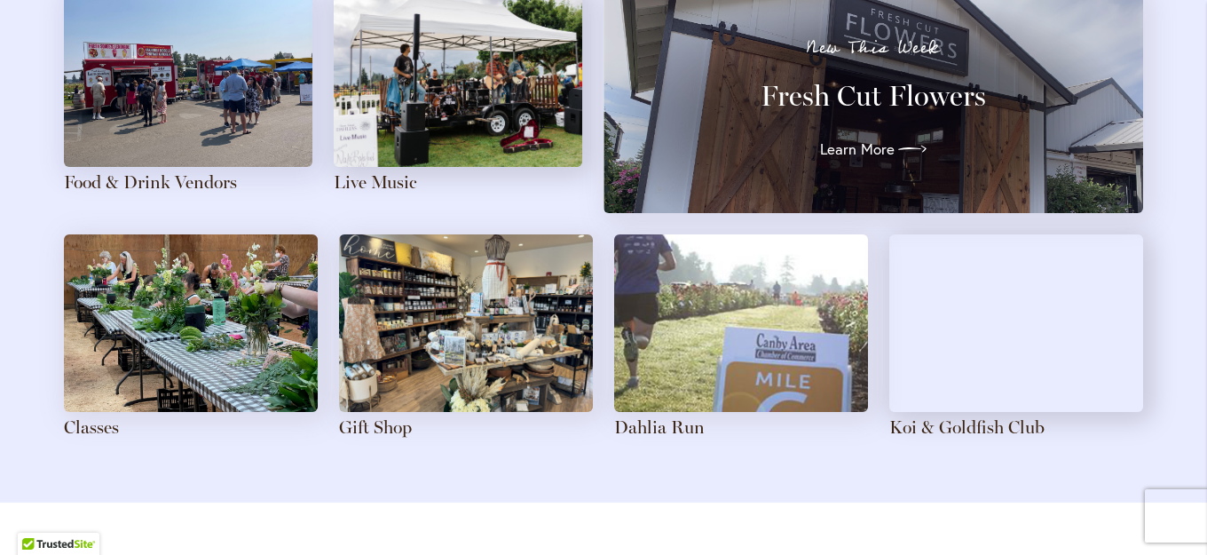 The height and width of the screenshot is (555, 1207). What do you see at coordinates (873, 149) in the screenshot?
I see `a: Learn More` at bounding box center [873, 149].